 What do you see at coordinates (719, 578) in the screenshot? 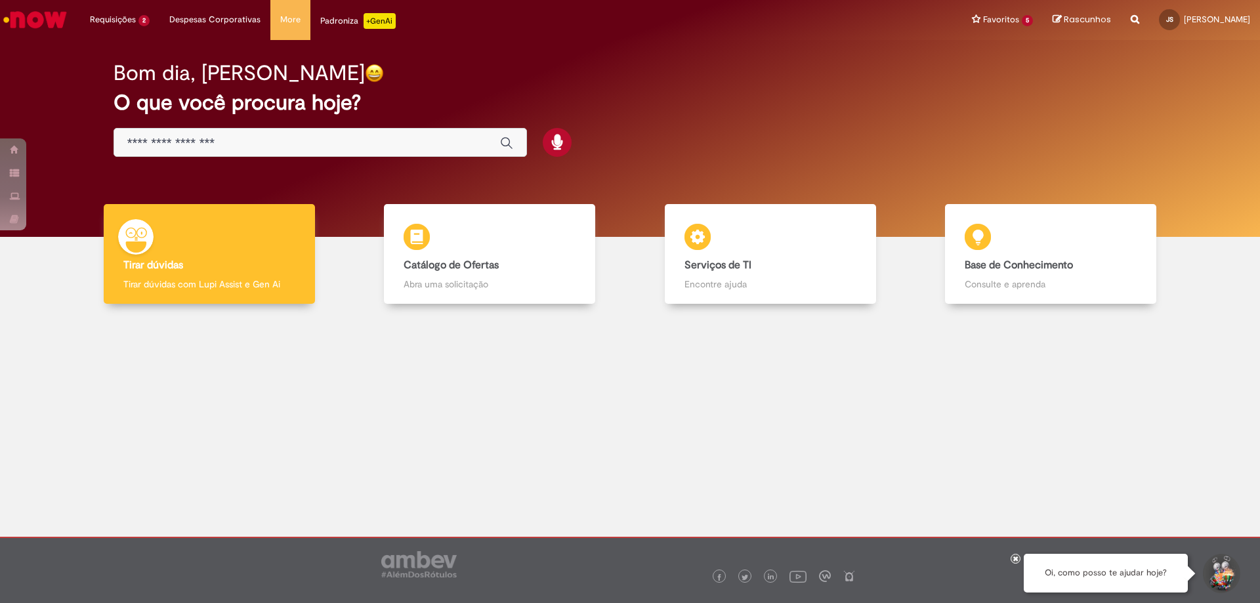
I see `img: logo_footer_facebook.png` at bounding box center [719, 578].